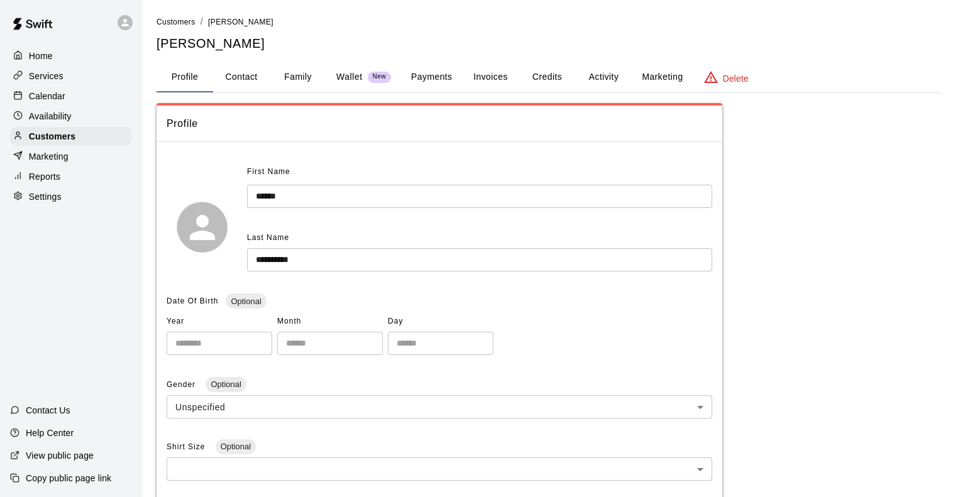 Image resolution: width=956 pixels, height=497 pixels. What do you see at coordinates (41, 56) in the screenshot?
I see `p: Home` at bounding box center [41, 56].